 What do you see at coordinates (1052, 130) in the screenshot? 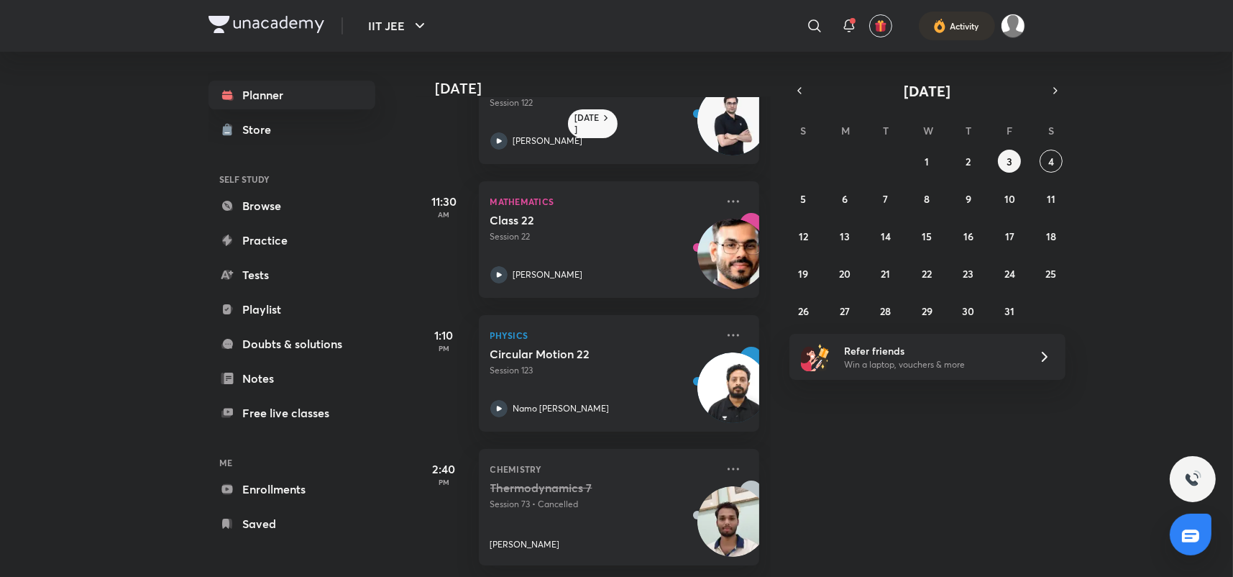
I see `abbr: Saturday` at bounding box center [1052, 130].